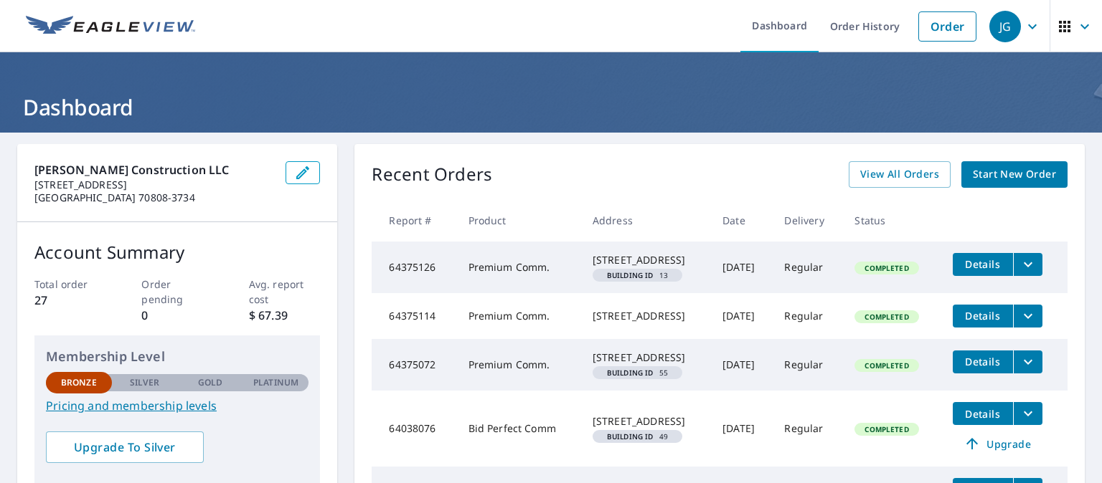 This screenshot has height=483, width=1102. I want to click on button: filesDropdownBtn-64375126, so click(1027, 265).